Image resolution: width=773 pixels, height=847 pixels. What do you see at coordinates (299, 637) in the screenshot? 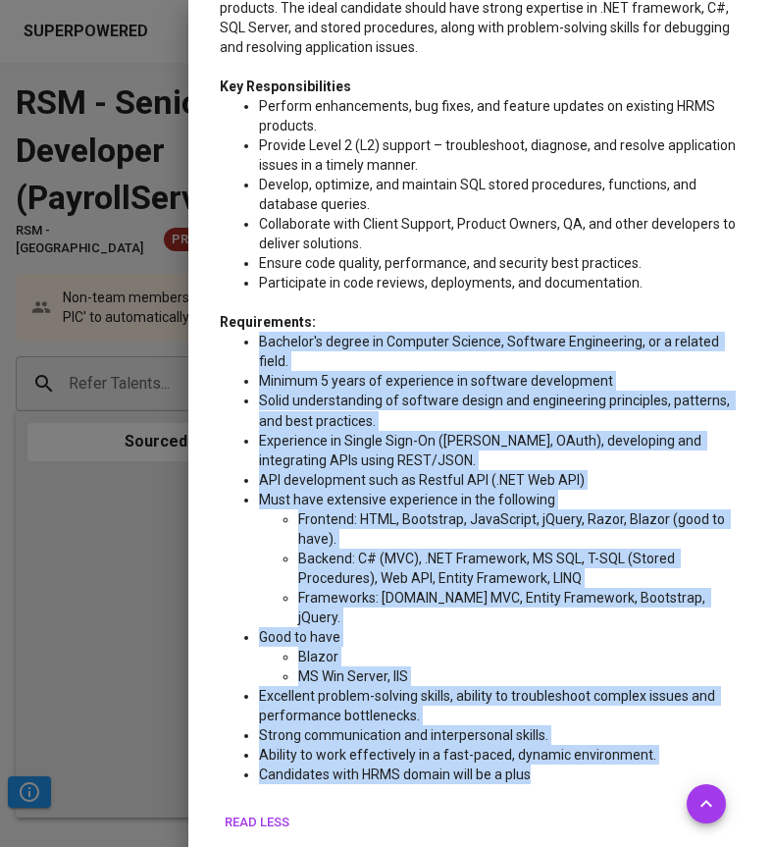
I see `span: Good to have` at bounding box center [299, 637].